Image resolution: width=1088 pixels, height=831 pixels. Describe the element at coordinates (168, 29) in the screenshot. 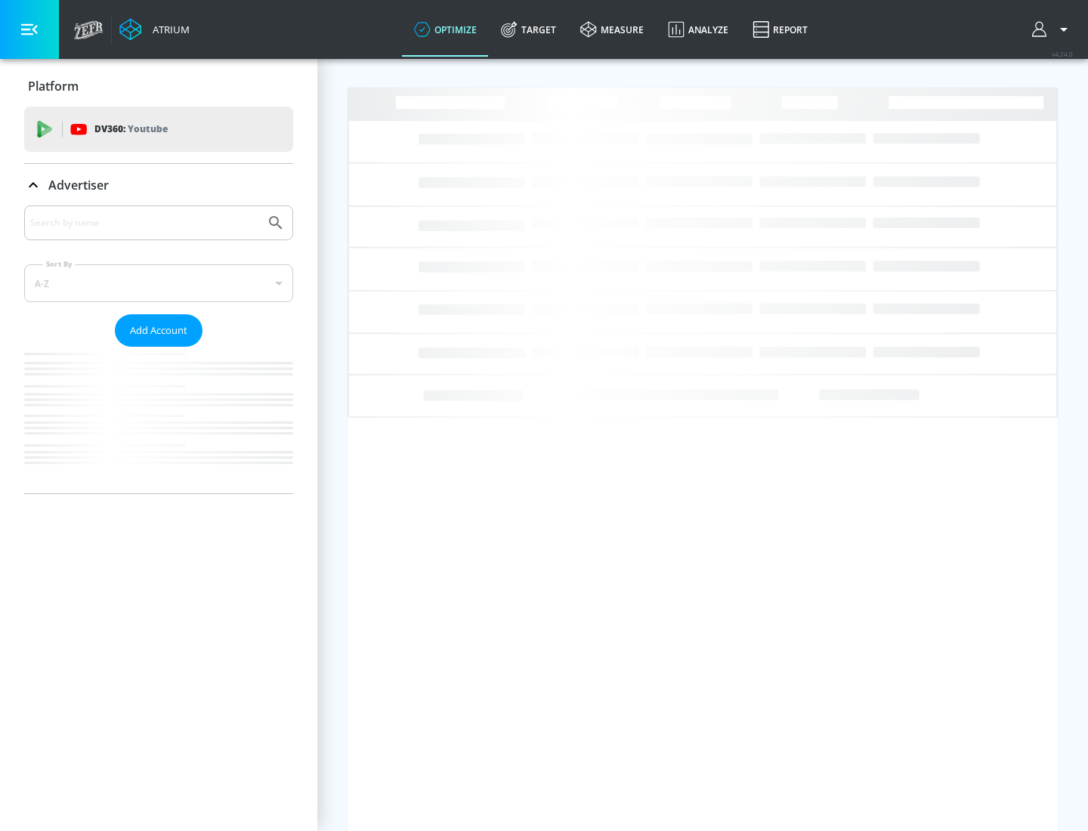

I see `div: Atrium` at that location.